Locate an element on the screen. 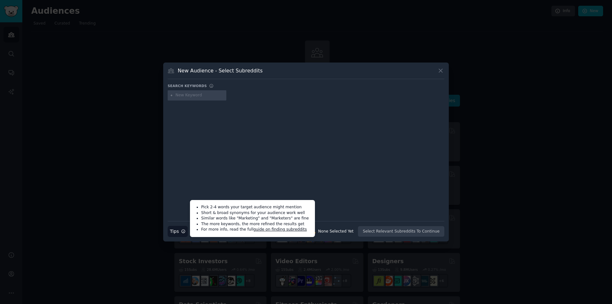 The width and height of the screenshot is (612, 304). span: Tips is located at coordinates (174, 231).